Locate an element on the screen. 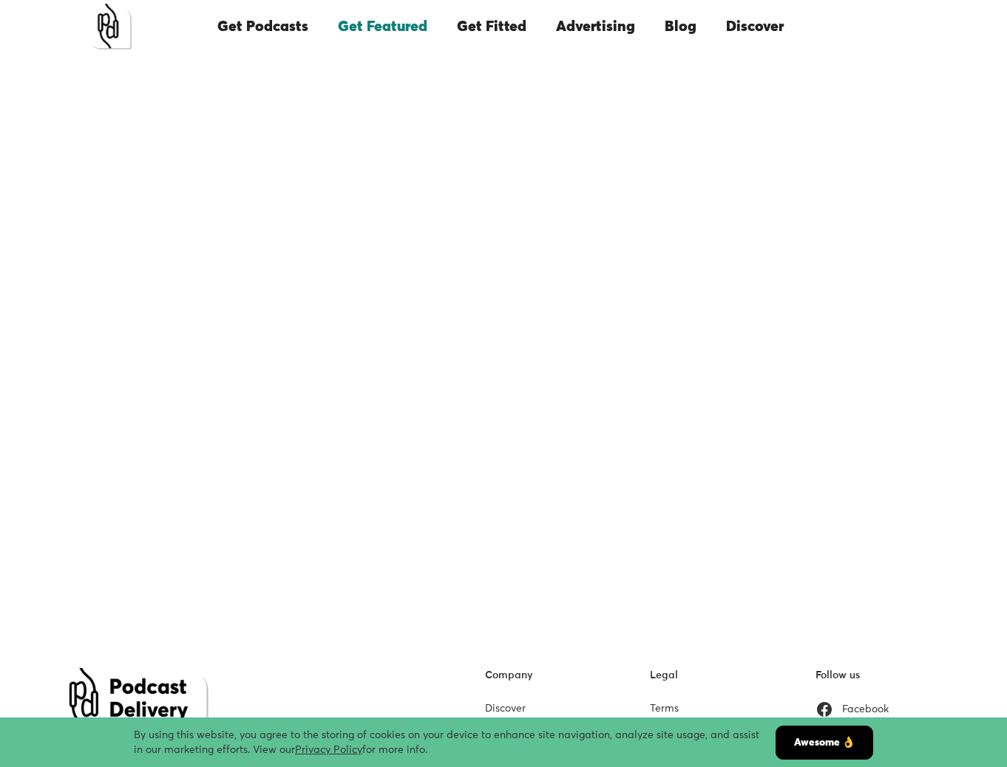 This screenshot has width=1007, height=767. a: Facebook is located at coordinates (852, 710).